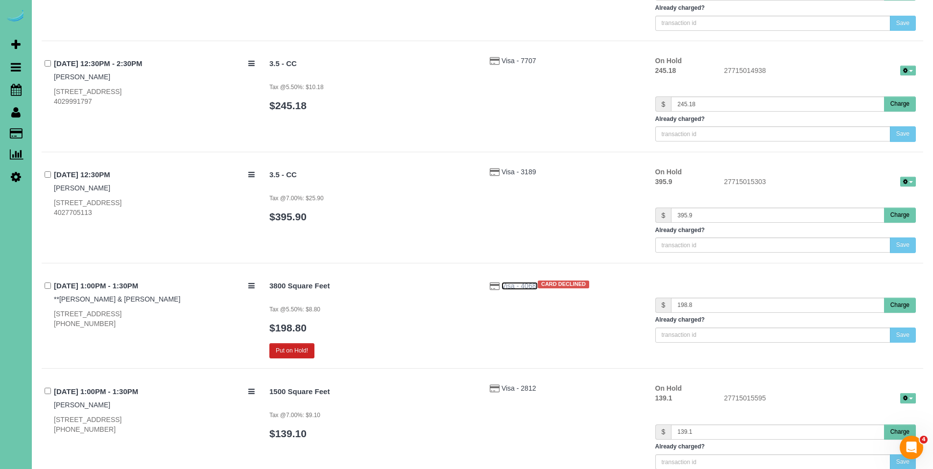  Describe the element at coordinates (519, 172) in the screenshot. I see `a: Visa - 3189` at that location.